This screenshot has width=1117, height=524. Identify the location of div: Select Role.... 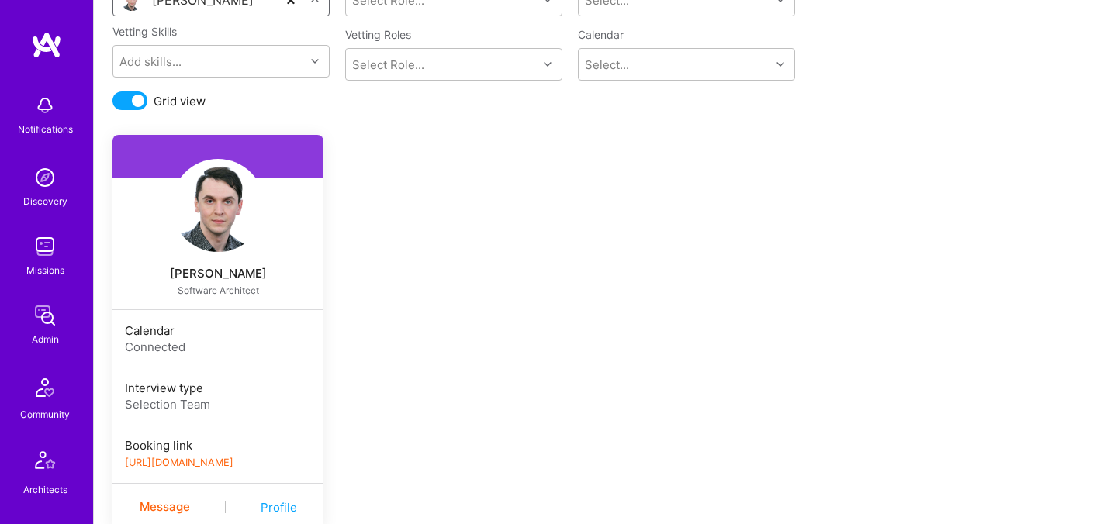
(388, 64).